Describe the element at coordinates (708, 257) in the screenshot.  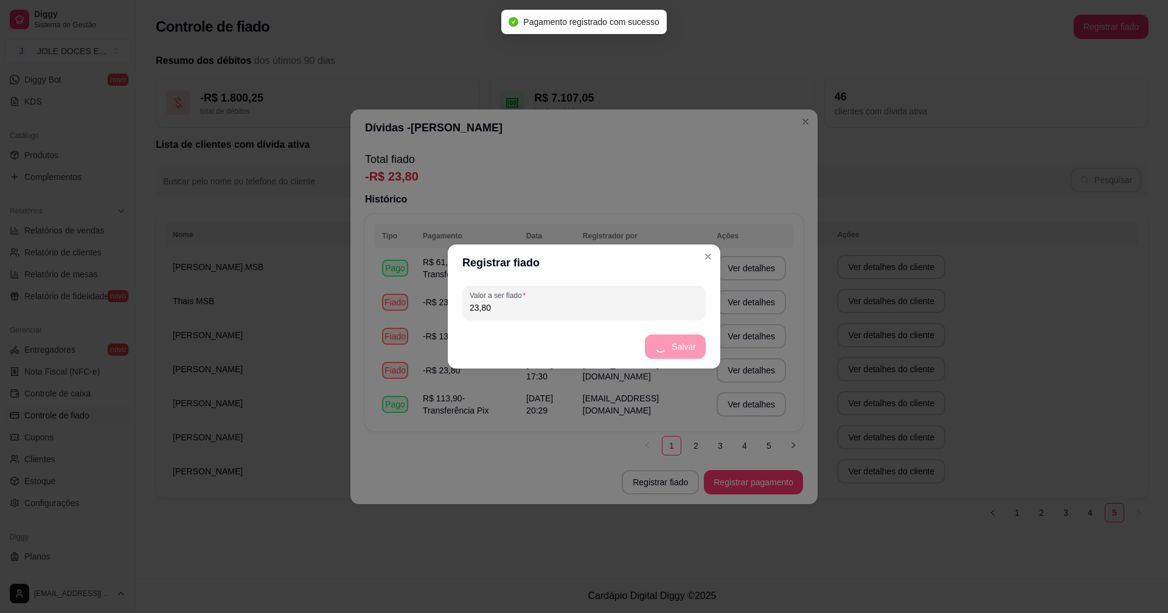
I see `button: Close` at that location.